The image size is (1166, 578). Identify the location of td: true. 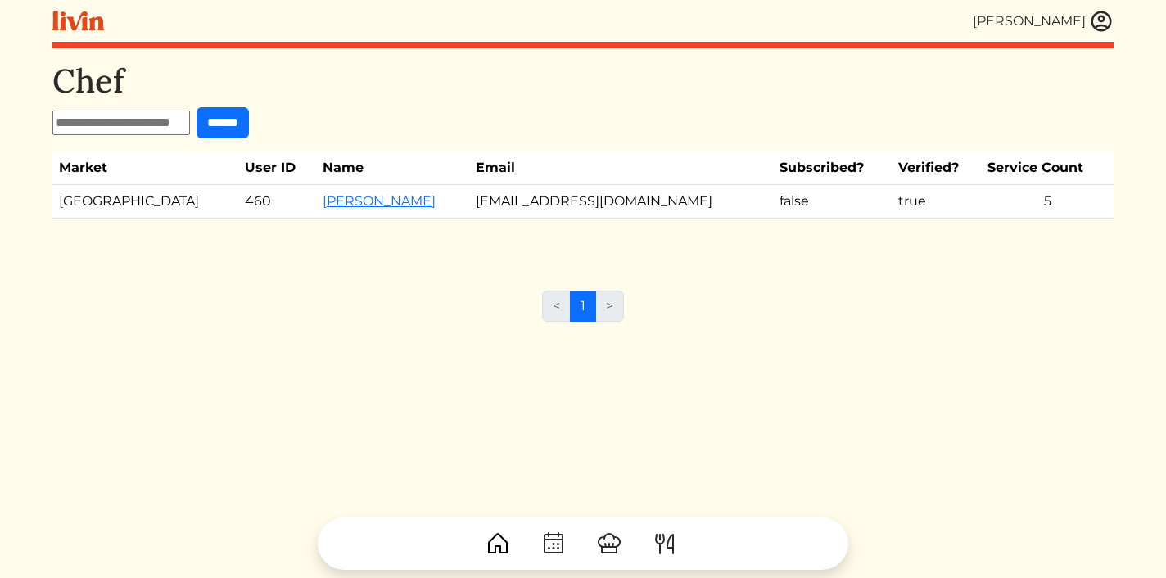
(936, 201).